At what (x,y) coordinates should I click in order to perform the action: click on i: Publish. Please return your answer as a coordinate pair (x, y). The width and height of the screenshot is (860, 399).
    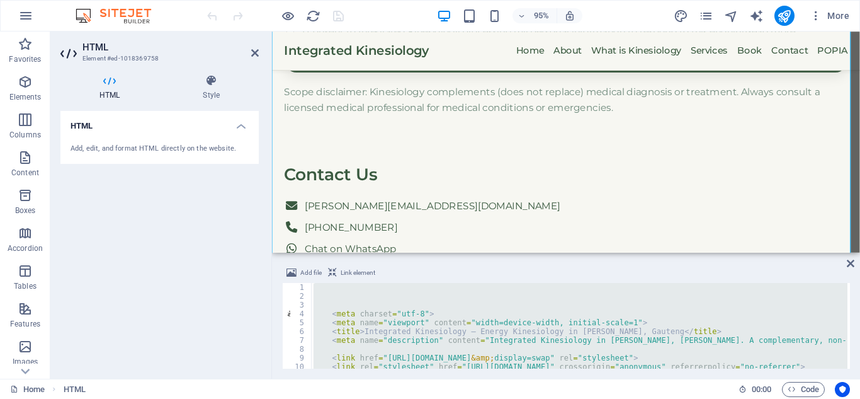
    Looking at the image, I should click on (784, 16).